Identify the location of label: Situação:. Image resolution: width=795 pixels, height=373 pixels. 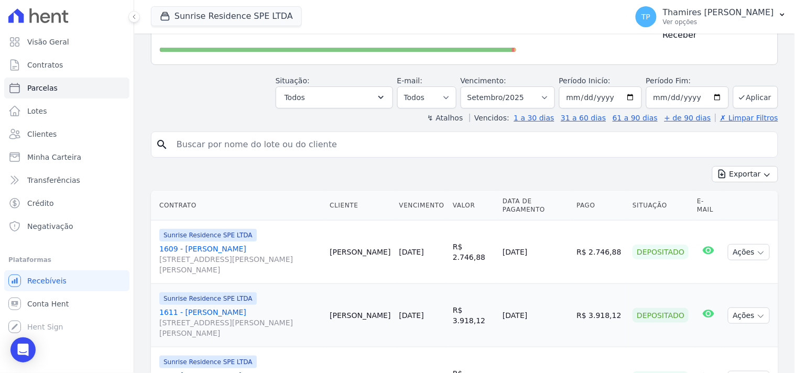
(292, 81).